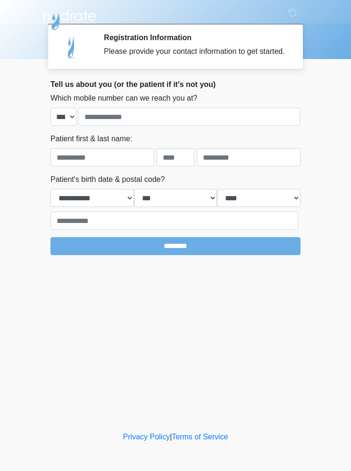  I want to click on label: Patient's birth date & postal code?, so click(108, 179).